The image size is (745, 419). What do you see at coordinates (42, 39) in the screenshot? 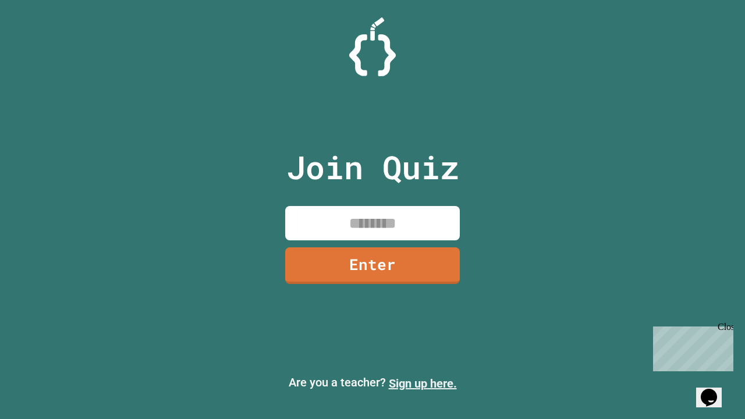
I see `div: Chat with us now!Close` at bounding box center [42, 39].